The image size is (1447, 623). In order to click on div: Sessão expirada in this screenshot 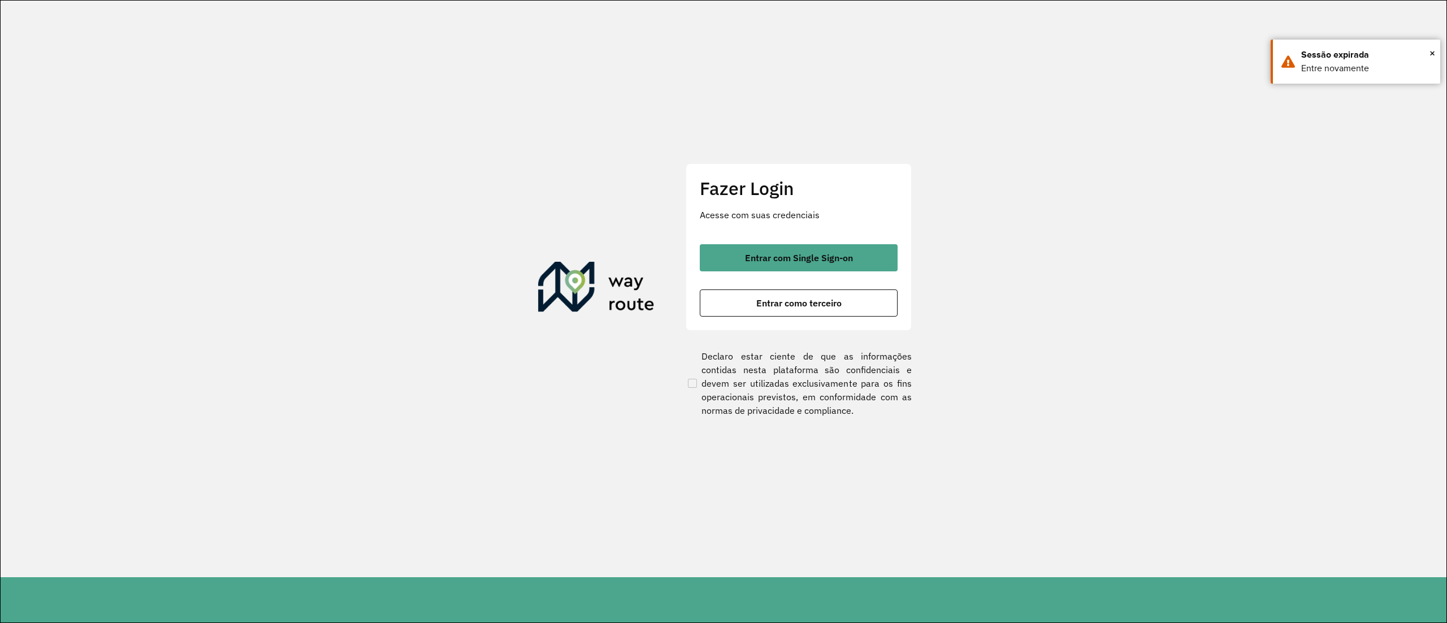, I will do `click(1366, 55)`.